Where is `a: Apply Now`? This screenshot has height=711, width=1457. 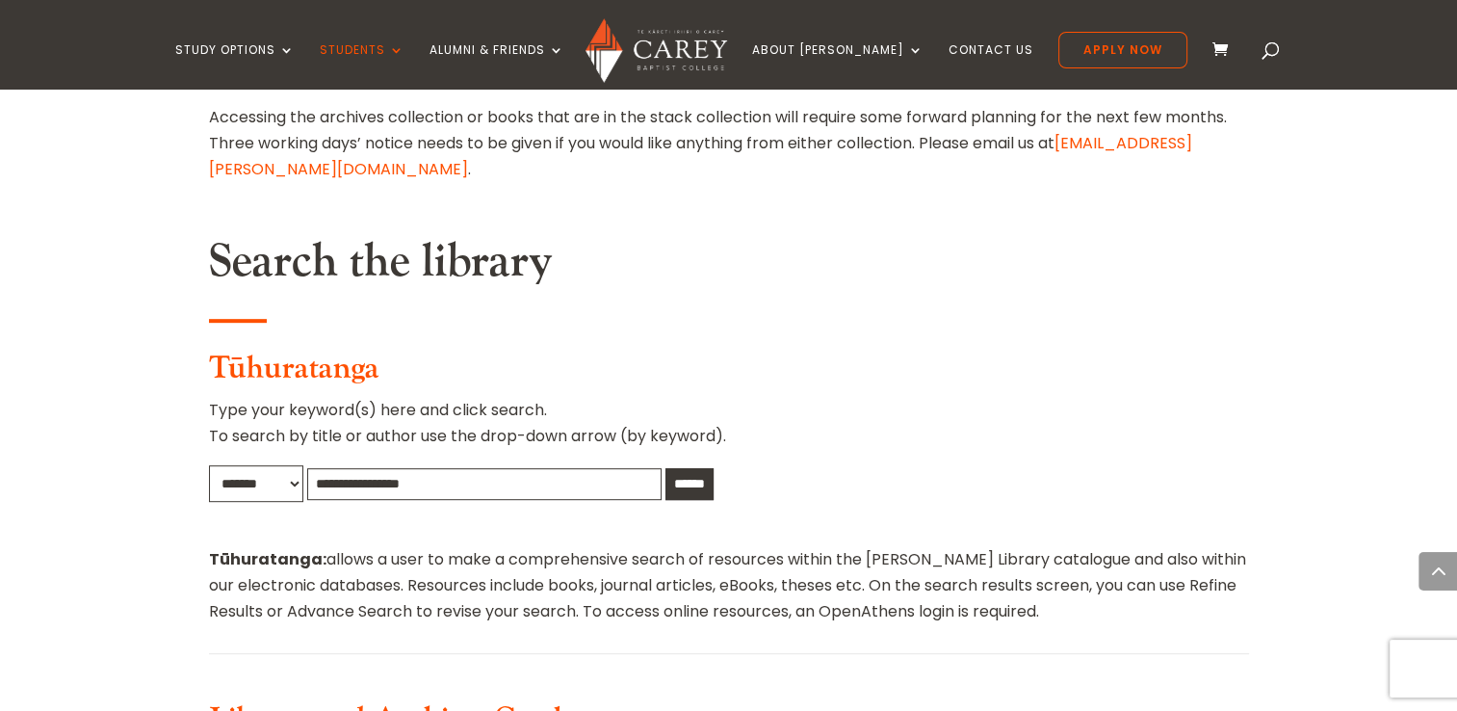
a: Apply Now is located at coordinates (1123, 50).